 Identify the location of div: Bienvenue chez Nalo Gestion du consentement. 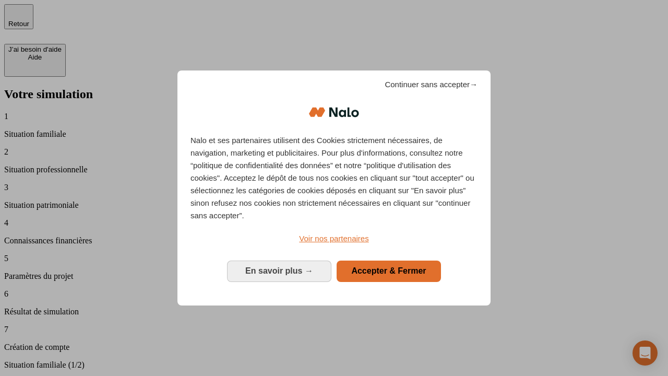
(334, 187).